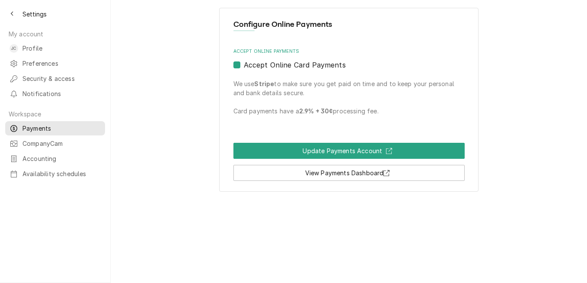  What do you see at coordinates (349, 150) in the screenshot?
I see `a: Update Payments Account` at bounding box center [349, 150].